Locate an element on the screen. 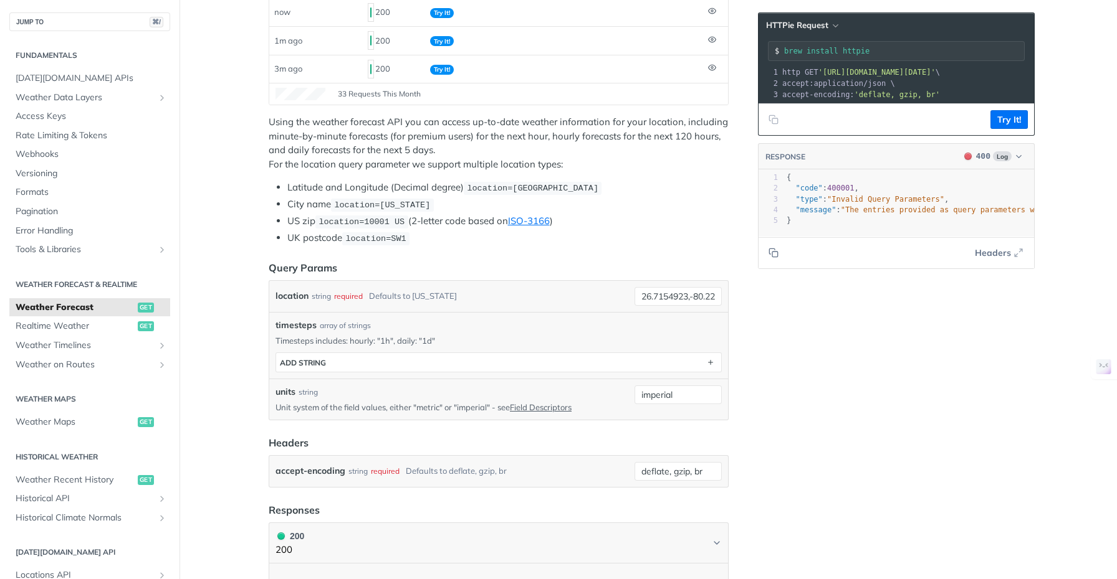 The height and width of the screenshot is (579, 1117). span: Access Keys is located at coordinates (91, 117).